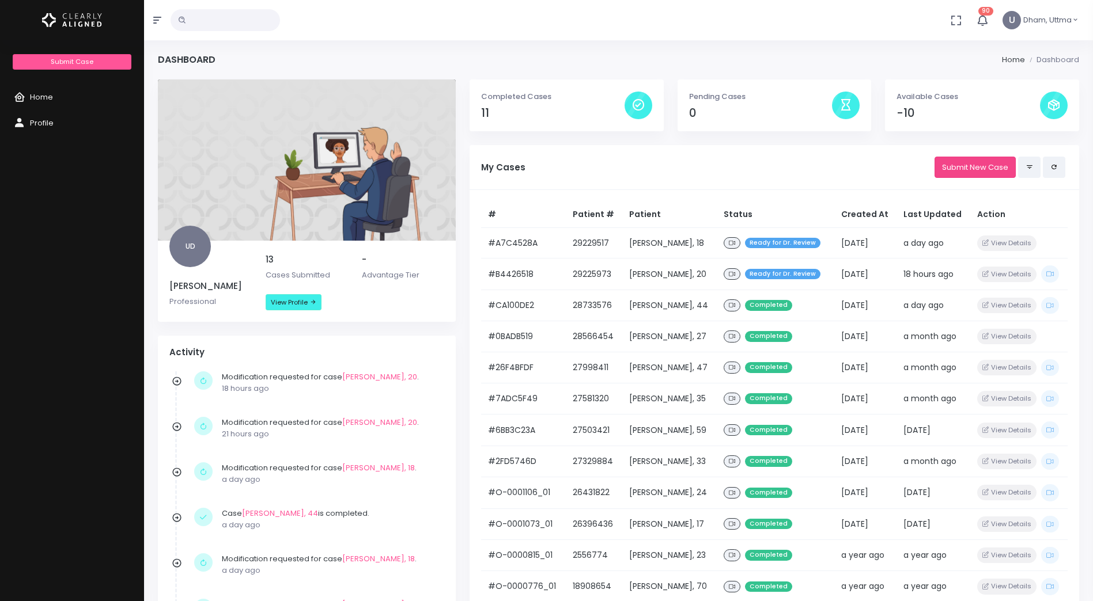 The height and width of the screenshot is (601, 1093). I want to click on a: View Profile, so click(293, 302).